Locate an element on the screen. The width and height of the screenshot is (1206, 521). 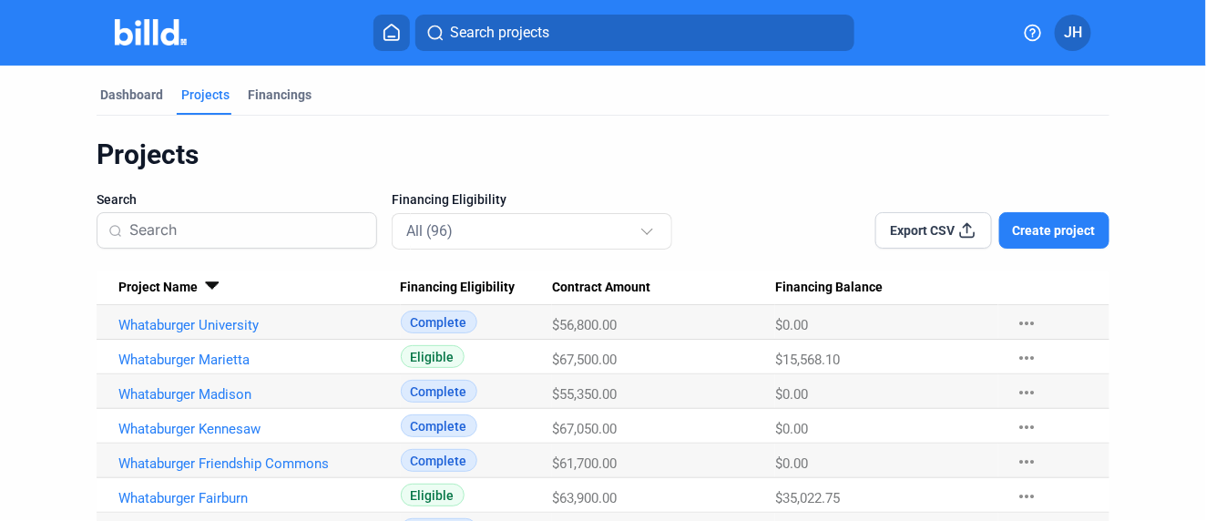
div: Financing Eligibility is located at coordinates (476, 288).